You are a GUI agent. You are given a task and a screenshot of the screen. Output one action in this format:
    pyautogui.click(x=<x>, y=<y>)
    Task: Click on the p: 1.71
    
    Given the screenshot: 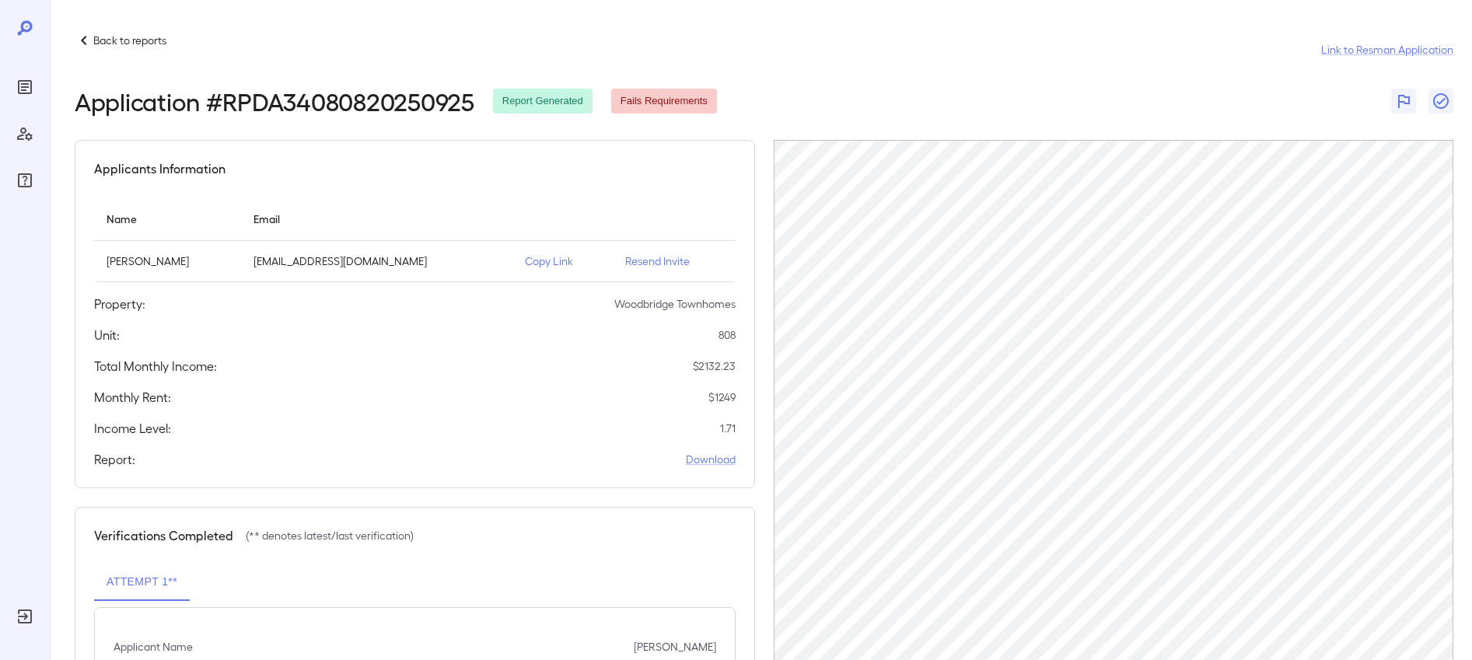 What is the action you would take?
    pyautogui.click(x=728, y=428)
    